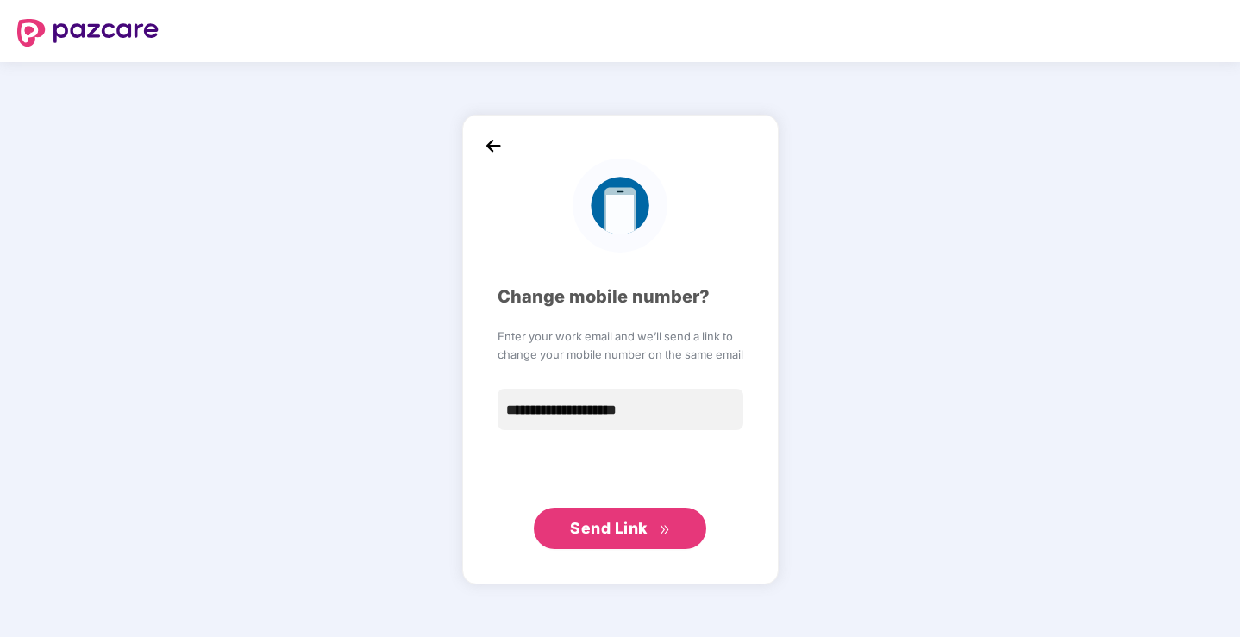  I want to click on button: Send Linkdouble-right, so click(620, 529).